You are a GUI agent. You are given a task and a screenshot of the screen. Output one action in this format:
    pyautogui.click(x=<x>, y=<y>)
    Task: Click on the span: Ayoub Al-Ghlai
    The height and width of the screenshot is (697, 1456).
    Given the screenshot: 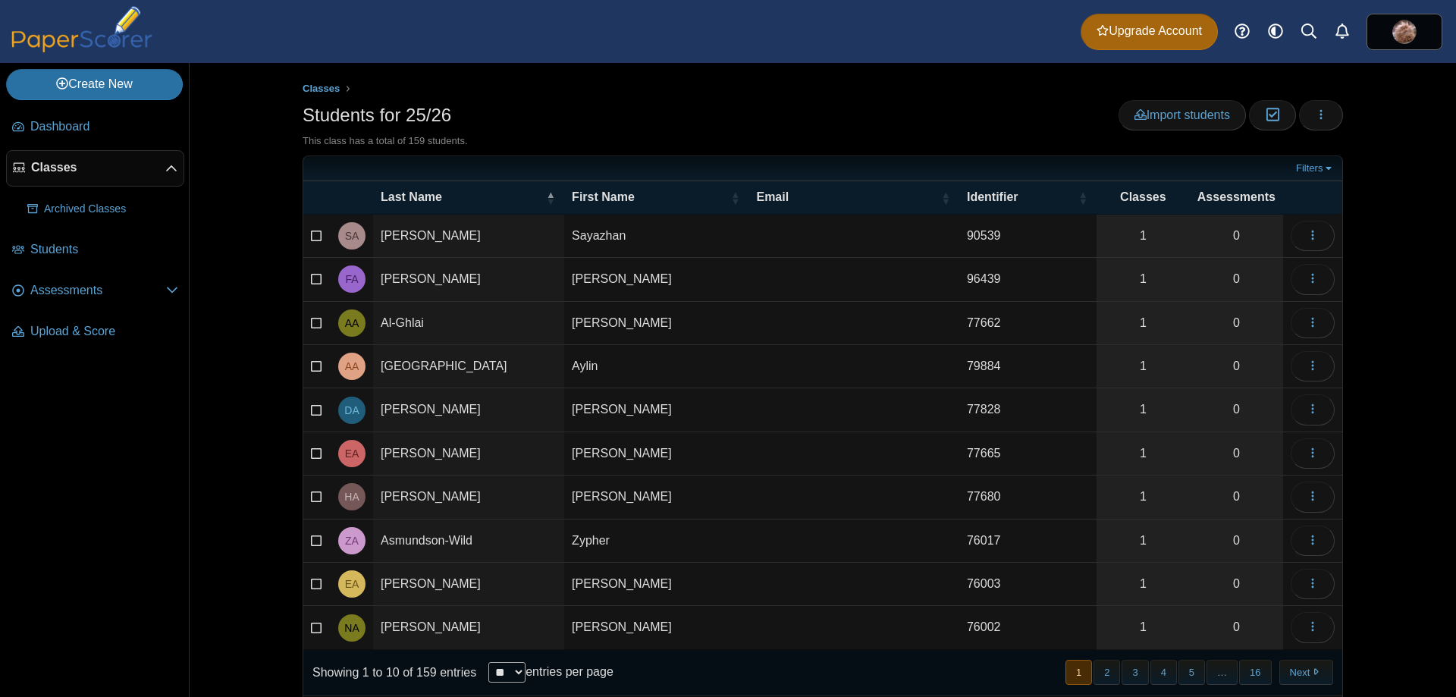 What is the action you would take?
    pyautogui.click(x=352, y=323)
    